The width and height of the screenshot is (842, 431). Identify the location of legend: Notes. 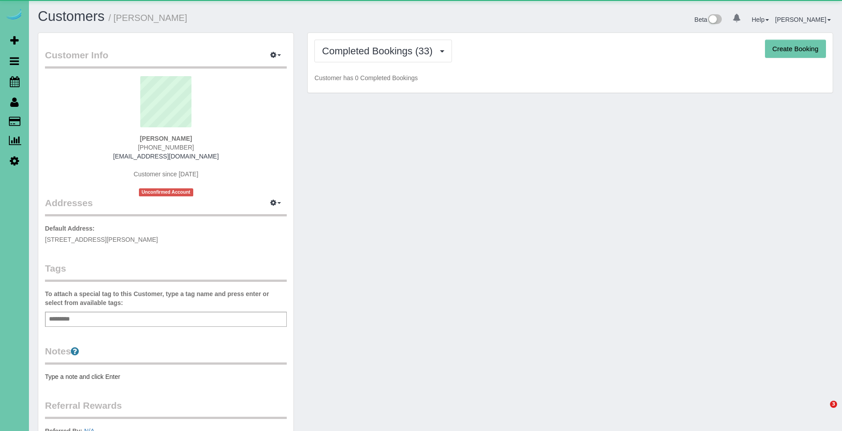
(166, 354).